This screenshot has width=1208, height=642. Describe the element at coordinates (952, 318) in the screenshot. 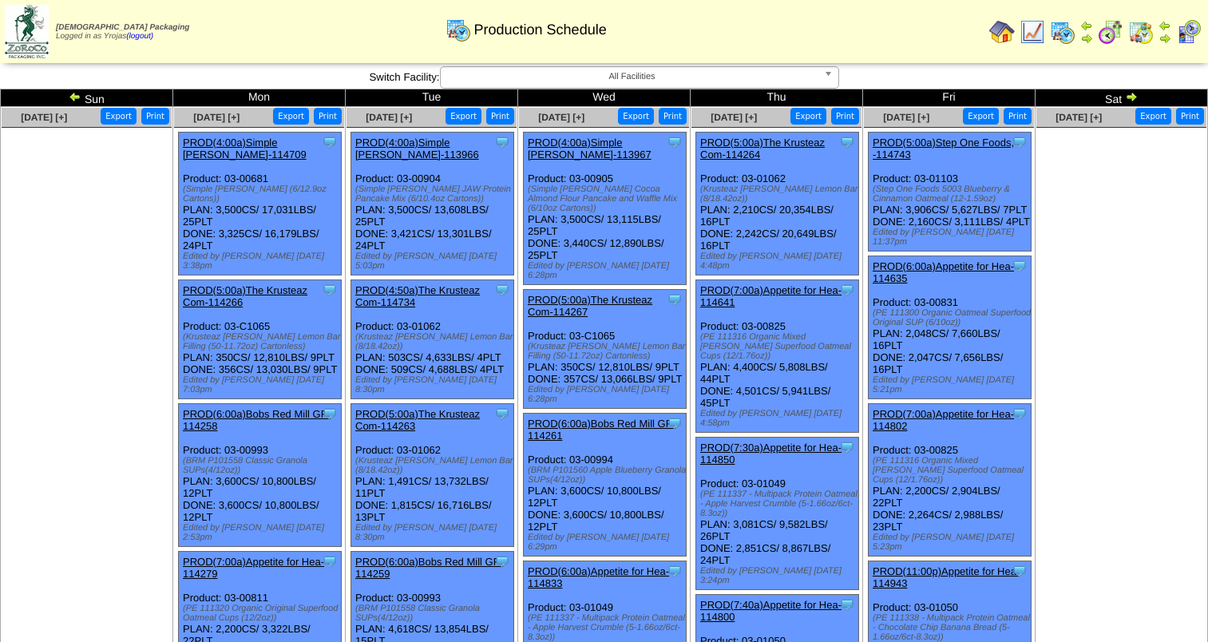

I see `div: (PE 111300 Organic Oatmeal Superfood Original SUP (6/10oz))` at that location.